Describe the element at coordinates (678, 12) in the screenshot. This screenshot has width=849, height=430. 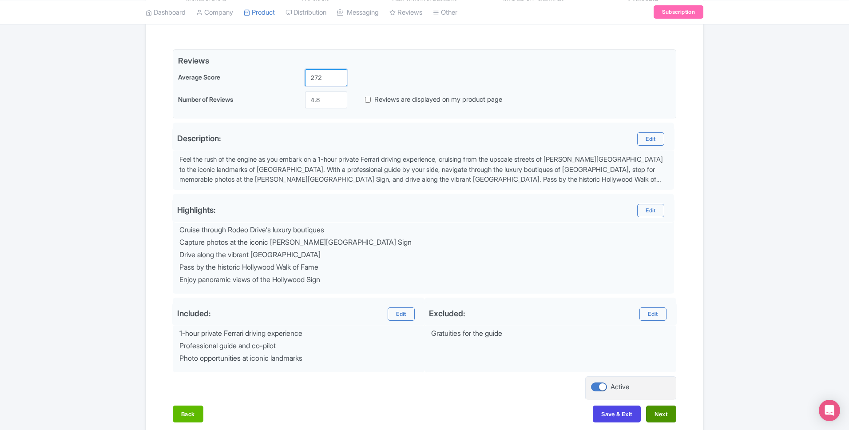
I see `a: Subscription` at that location.